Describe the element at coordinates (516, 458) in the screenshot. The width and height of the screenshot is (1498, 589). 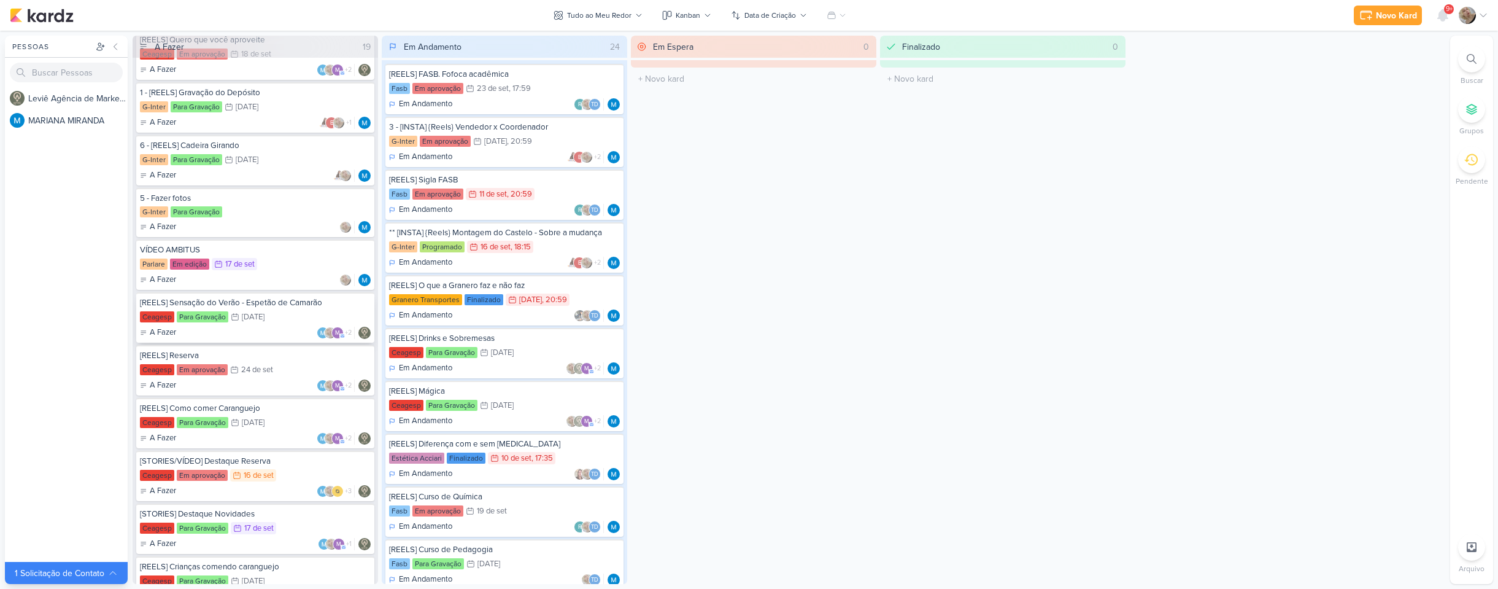
I see `div: 10 de set` at that location.